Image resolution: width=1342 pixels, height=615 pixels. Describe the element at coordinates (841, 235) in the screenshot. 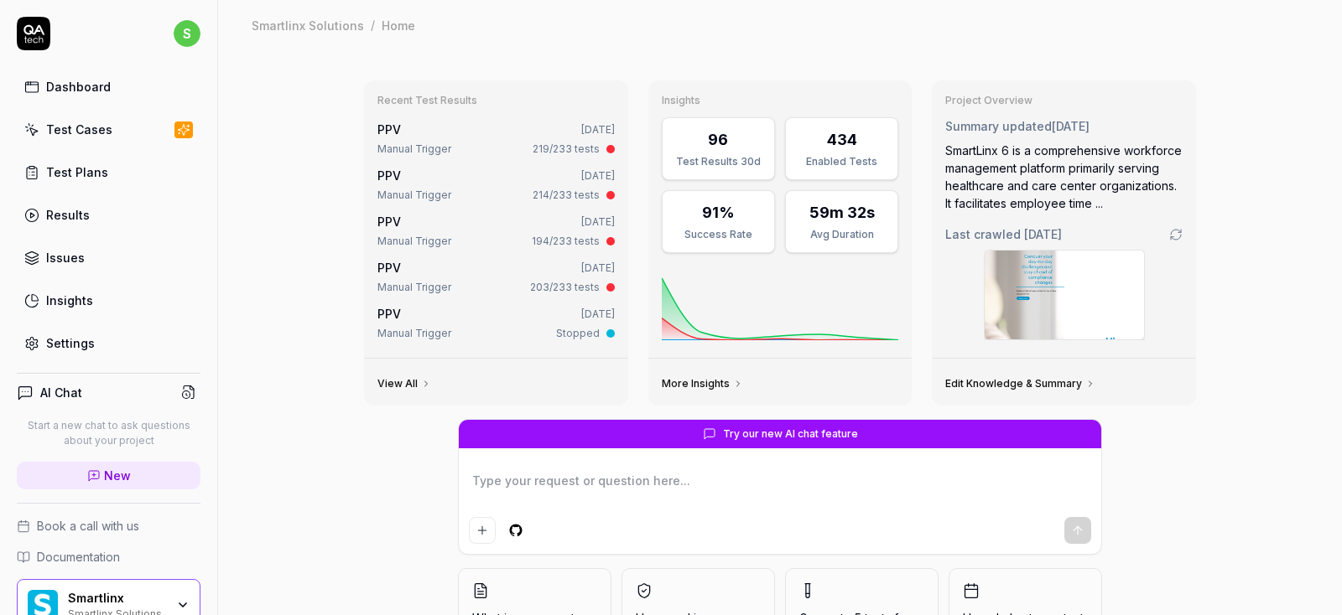

I see `div: Avg Duration` at that location.